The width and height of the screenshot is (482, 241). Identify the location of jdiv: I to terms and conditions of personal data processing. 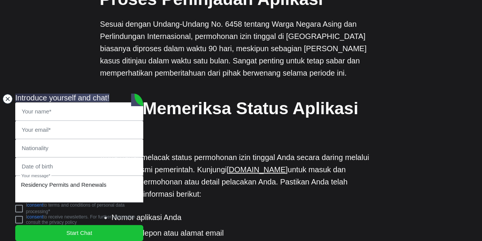
(75, 208).